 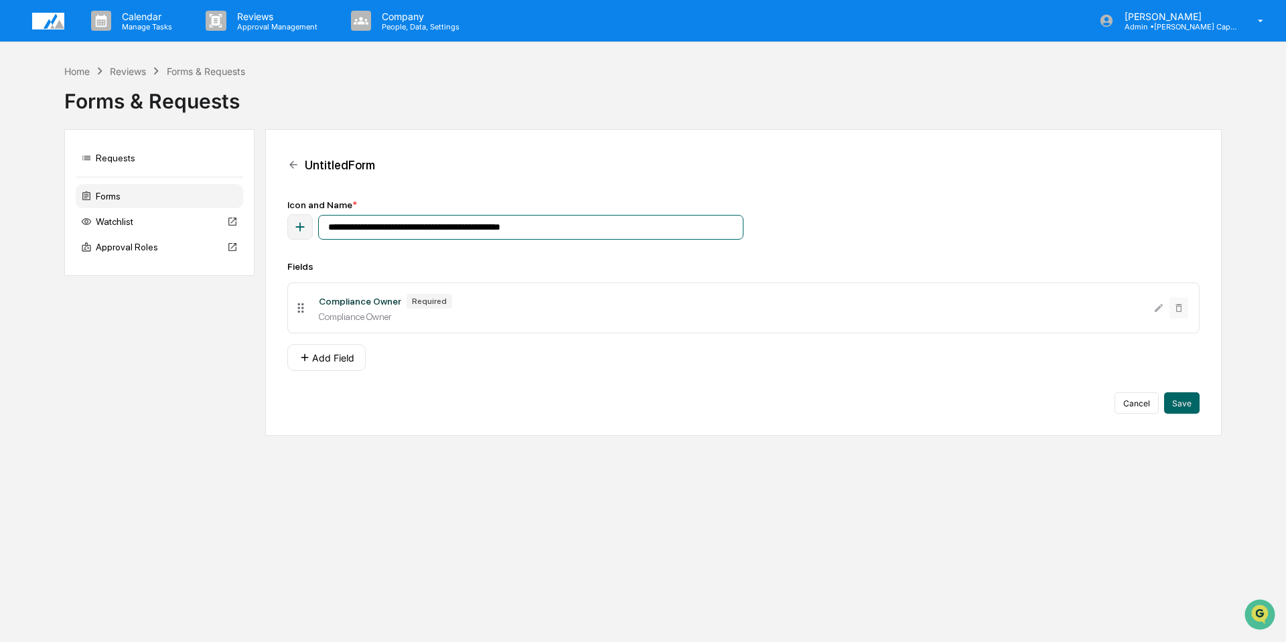 What do you see at coordinates (17, 17) in the screenshot?
I see `img: f2157a4c-a0d3-4daa-907e-bb6f0de503a5-1751232295721` at bounding box center [17, 17].